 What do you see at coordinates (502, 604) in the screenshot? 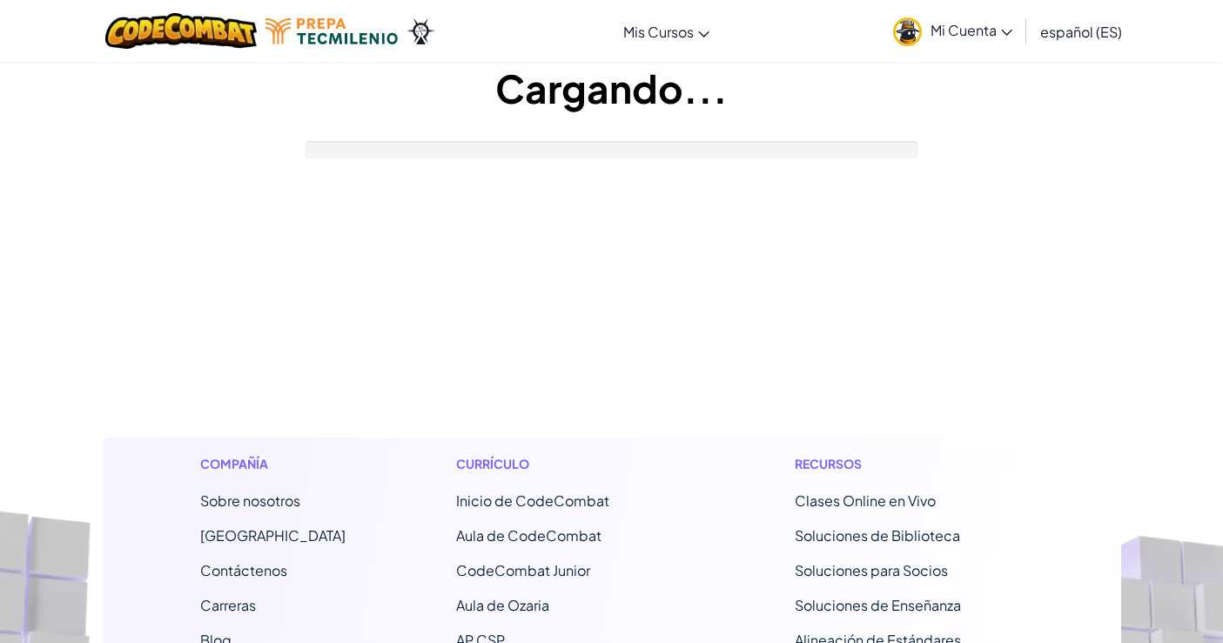
I see `a: Aula de Ozaria` at bounding box center [502, 604].